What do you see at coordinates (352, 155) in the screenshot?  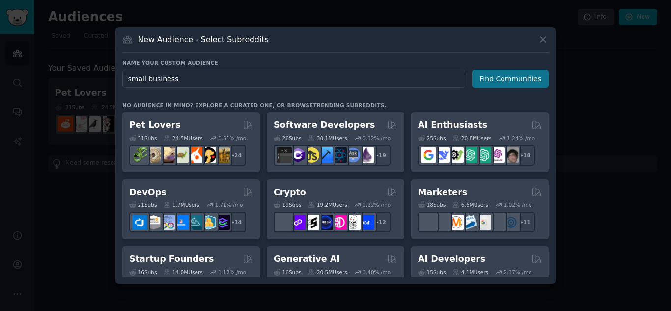 I see `img: AskComputerScience` at bounding box center [352, 155].